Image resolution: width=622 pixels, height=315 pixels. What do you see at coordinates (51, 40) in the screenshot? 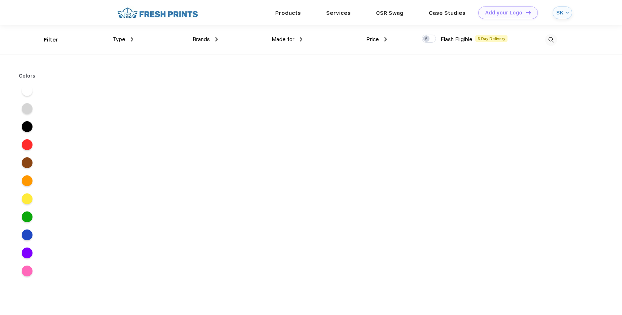
I see `div: Filter` at bounding box center [51, 40].